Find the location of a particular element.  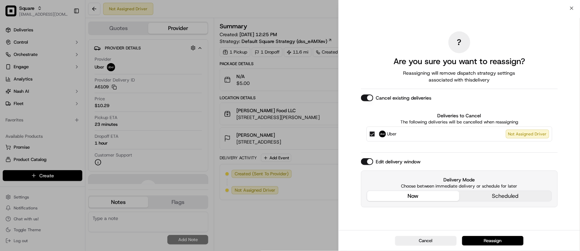

p: Welcome 👋 is located at coordinates (66, 33).